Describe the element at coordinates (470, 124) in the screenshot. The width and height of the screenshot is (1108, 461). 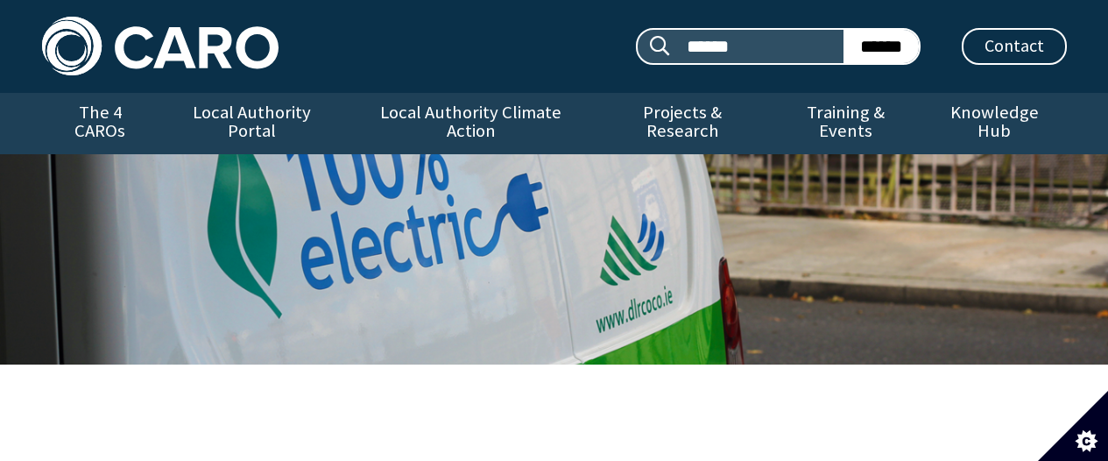
I see `a: Local Authority Climate Action` at that location.